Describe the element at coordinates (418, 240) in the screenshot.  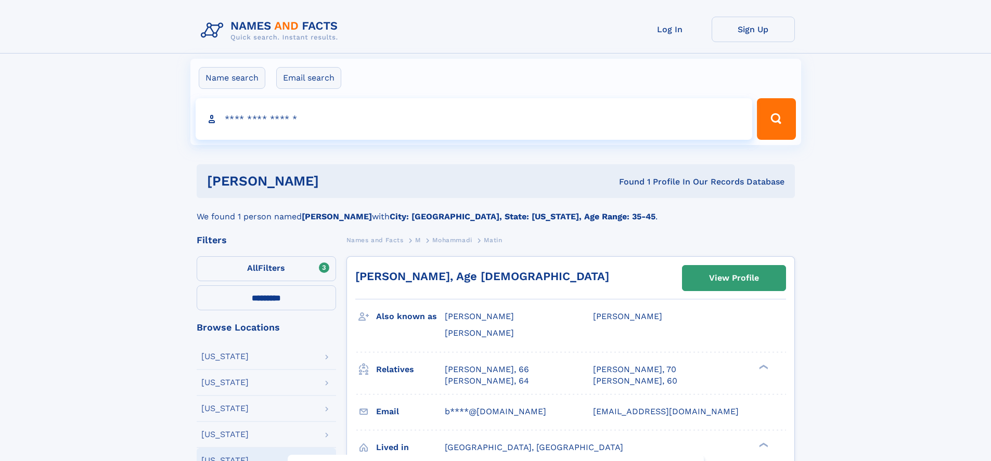
I see `span: M` at that location.